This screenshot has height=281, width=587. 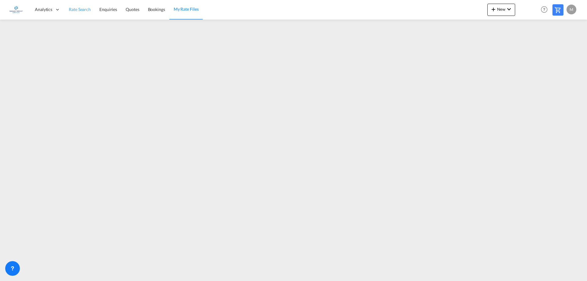 I want to click on span: Rate Search, so click(x=80, y=9).